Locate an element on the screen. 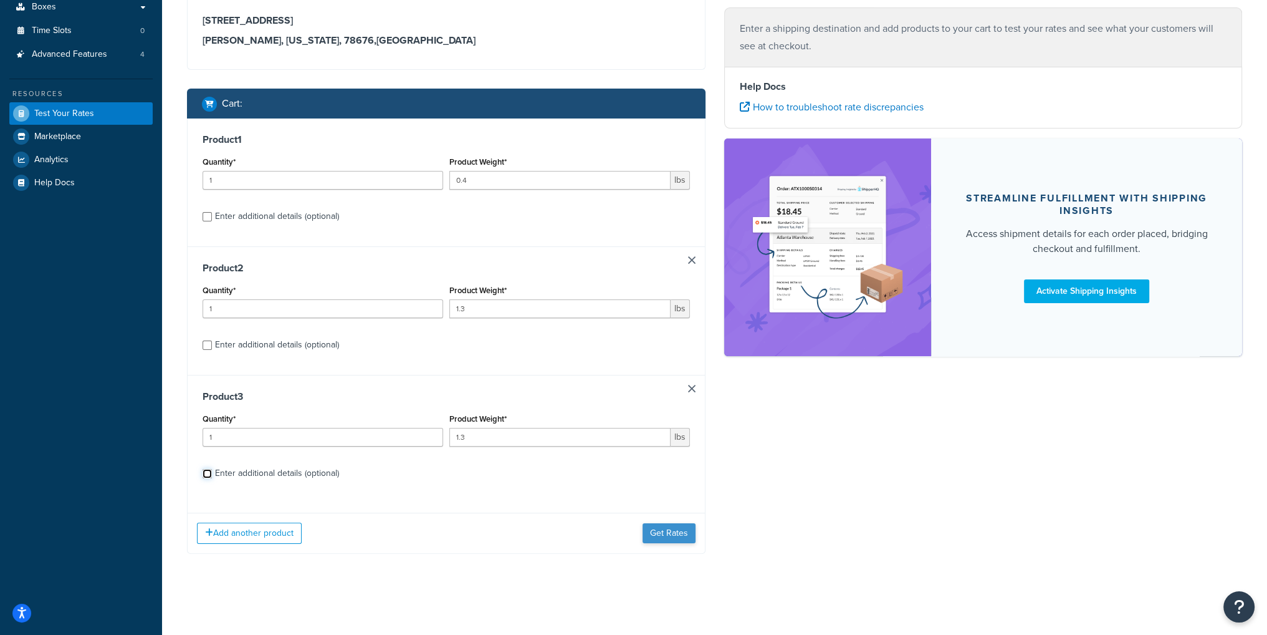 This screenshot has width=1267, height=635. li: Help Docs is located at coordinates (81, 183).